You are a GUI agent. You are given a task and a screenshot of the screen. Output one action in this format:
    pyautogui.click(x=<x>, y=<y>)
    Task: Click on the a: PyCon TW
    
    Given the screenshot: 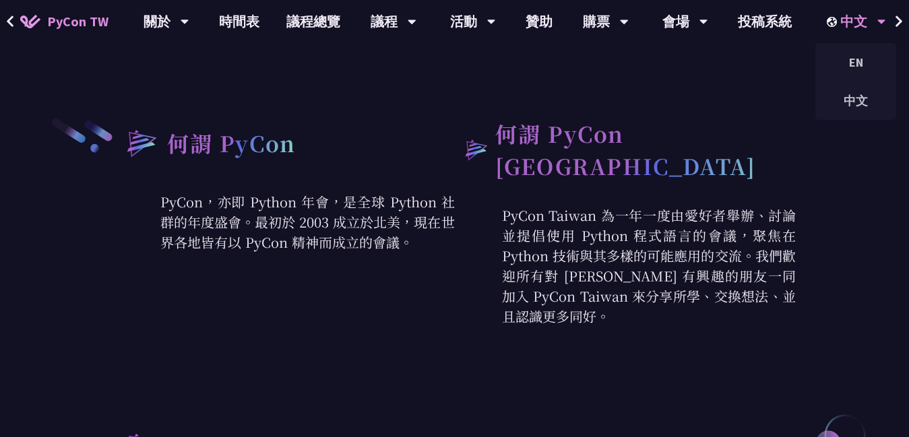 What is the action you would take?
    pyautogui.click(x=64, y=22)
    